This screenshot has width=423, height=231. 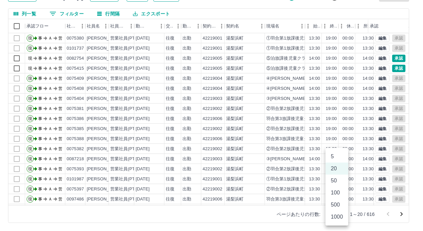 I want to click on li: 100, so click(x=337, y=193).